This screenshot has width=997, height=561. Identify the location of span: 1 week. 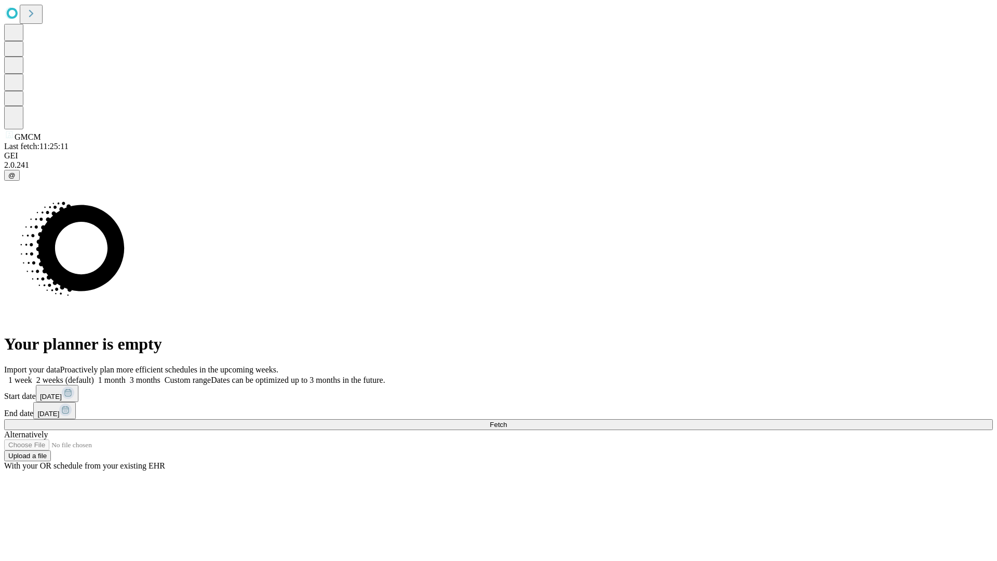
(20, 380).